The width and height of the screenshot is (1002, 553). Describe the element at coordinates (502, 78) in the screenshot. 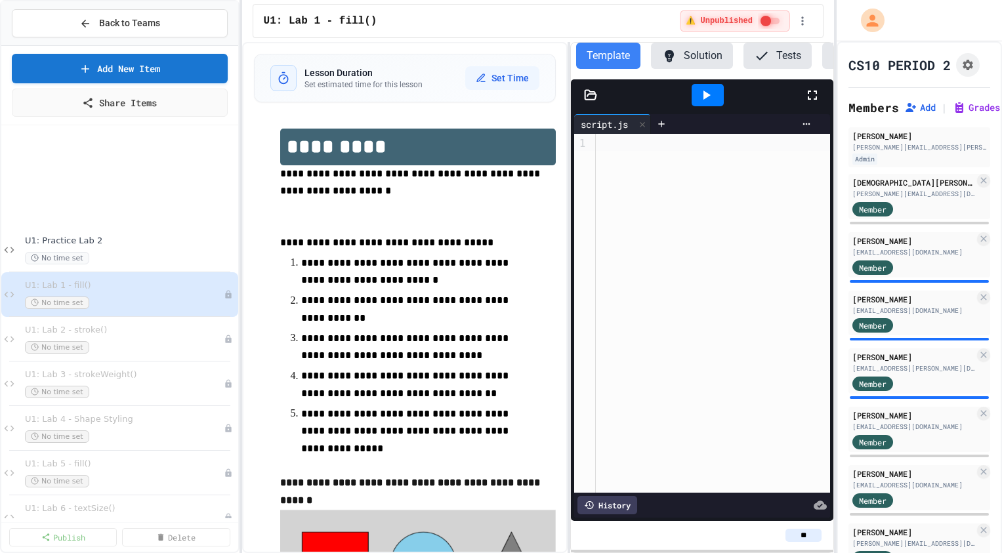

I see `button: Set Time` at that location.